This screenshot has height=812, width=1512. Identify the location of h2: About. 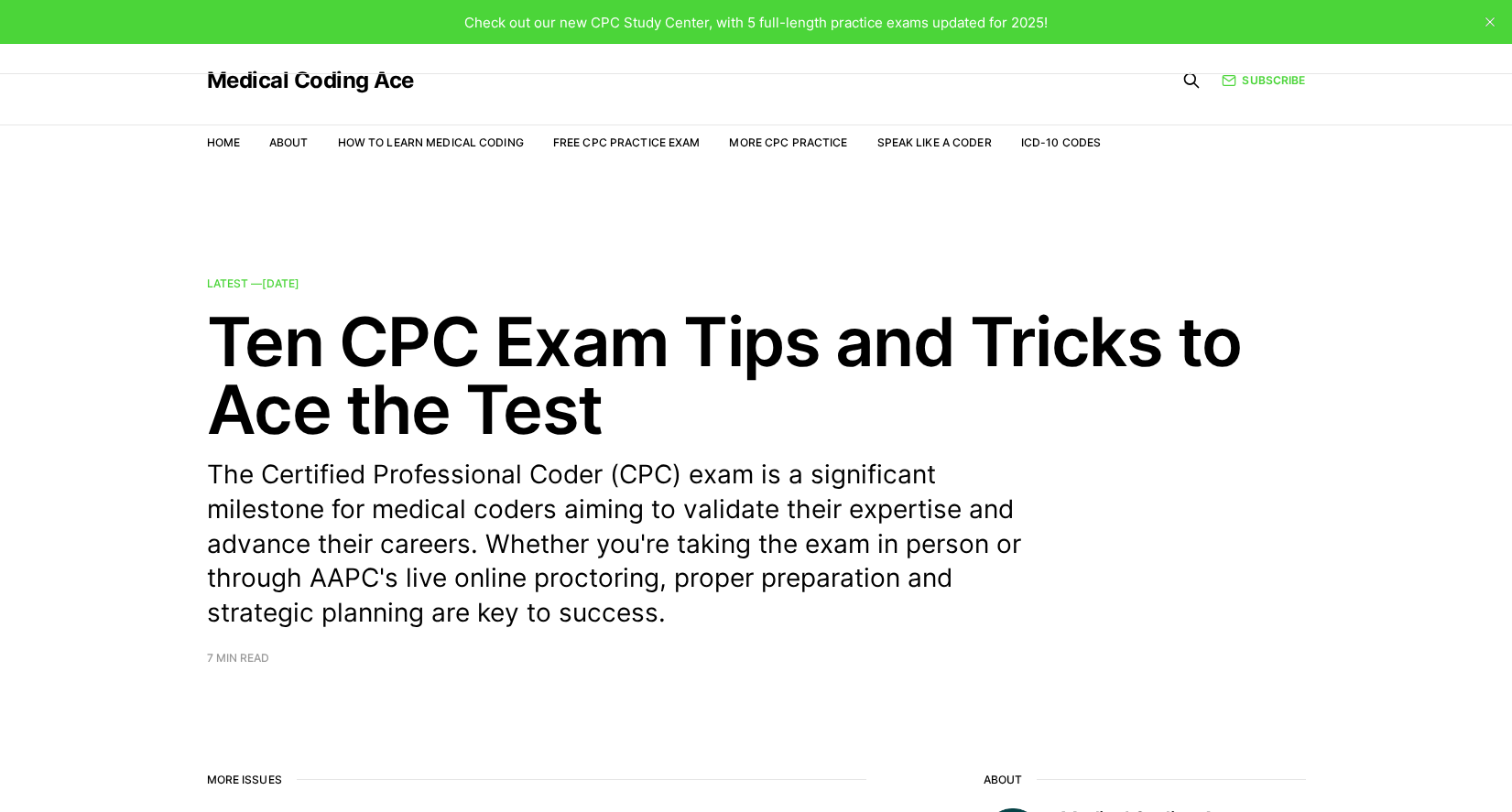
(1145, 780).